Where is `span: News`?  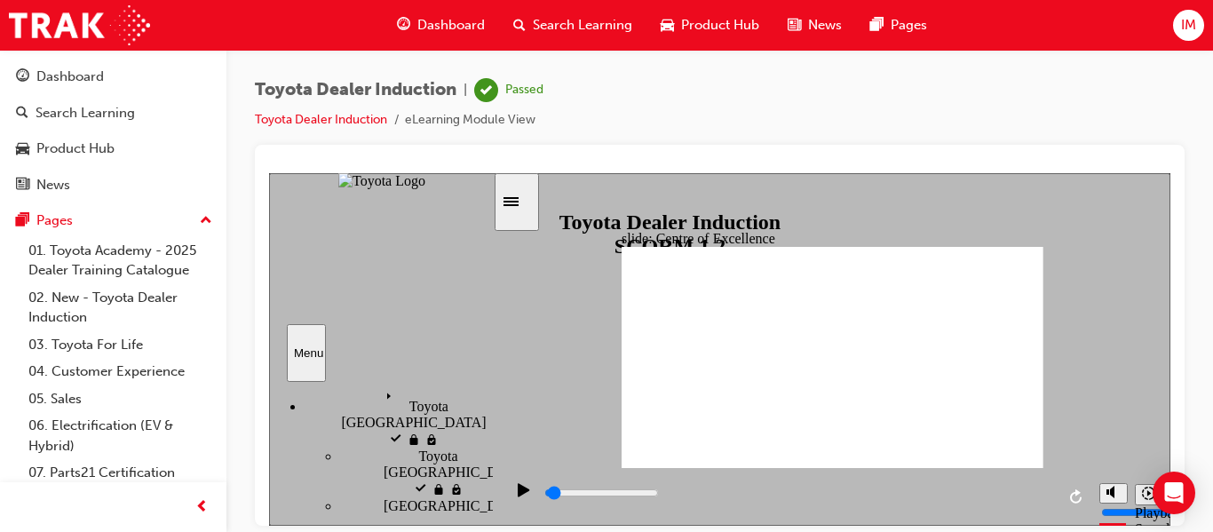
span: News is located at coordinates (825, 25).